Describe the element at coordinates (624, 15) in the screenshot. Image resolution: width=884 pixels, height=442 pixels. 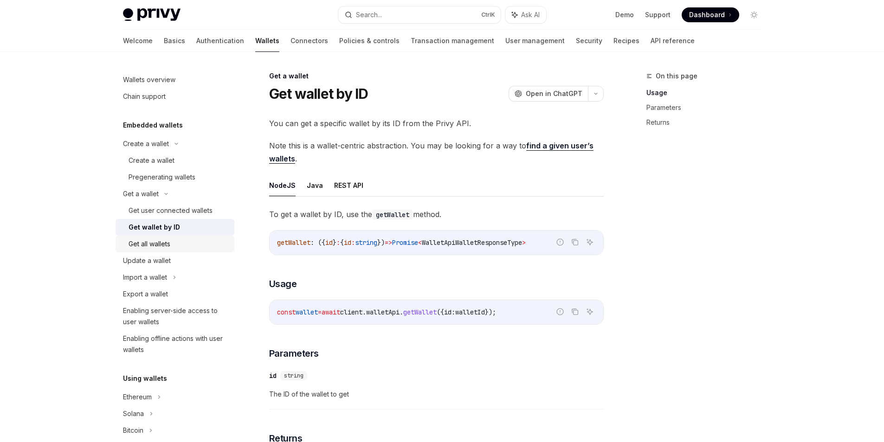
I see `a: Demo` at that location.